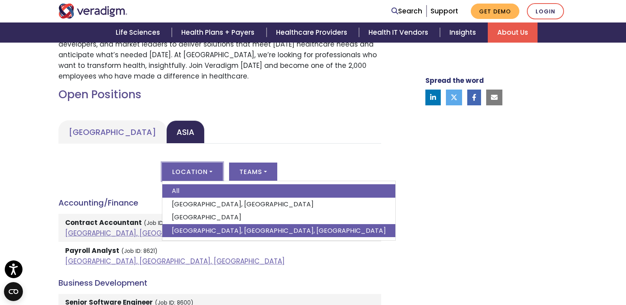  I want to click on small: (Job ID: 8621), so click(139, 251).